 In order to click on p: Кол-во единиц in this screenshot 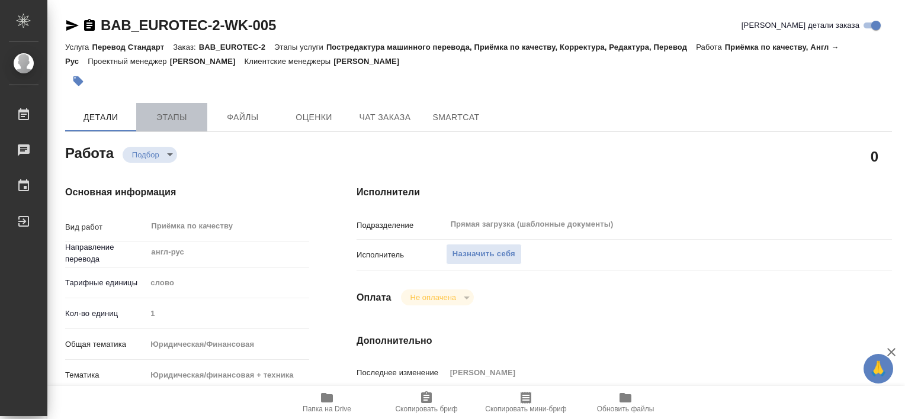, I will do `click(105, 314)`.